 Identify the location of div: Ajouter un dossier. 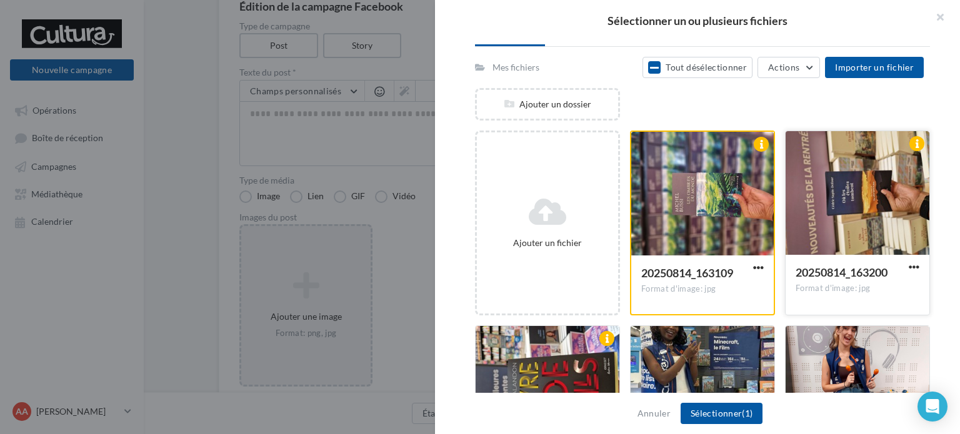
(547, 104).